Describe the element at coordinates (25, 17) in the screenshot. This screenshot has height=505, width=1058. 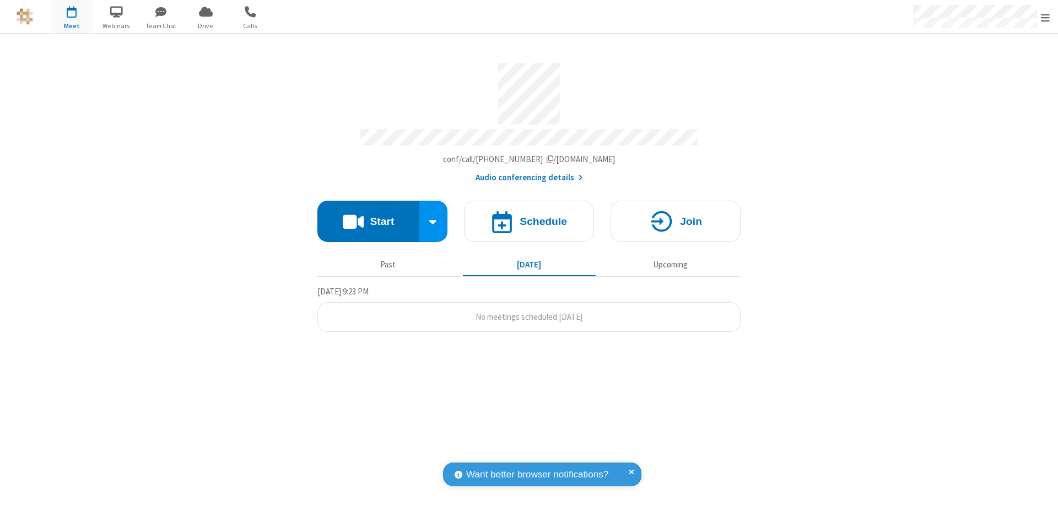
I see `img: QA Selenium DO NOT DELETE OR CHANGE` at that location.